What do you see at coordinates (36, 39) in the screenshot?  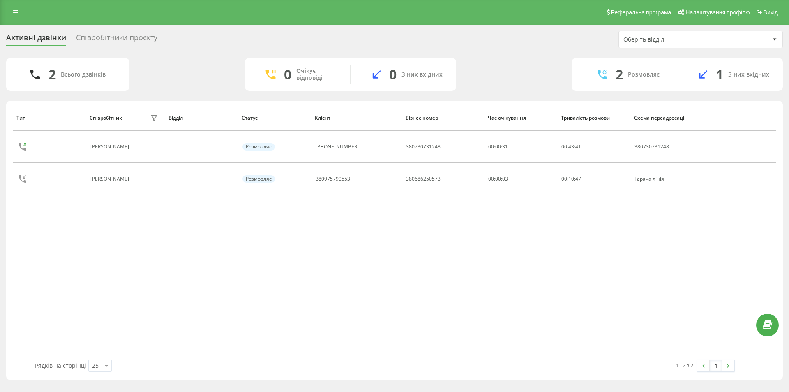 I see `div: Активні дзвінки` at bounding box center [36, 39].